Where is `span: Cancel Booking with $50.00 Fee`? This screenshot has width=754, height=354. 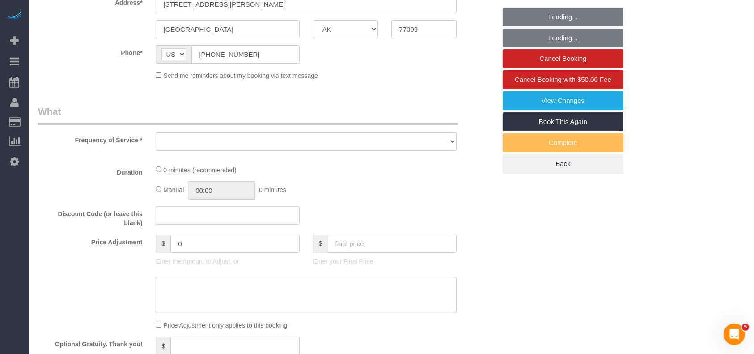
span: Cancel Booking with $50.00 Fee is located at coordinates (563, 79).